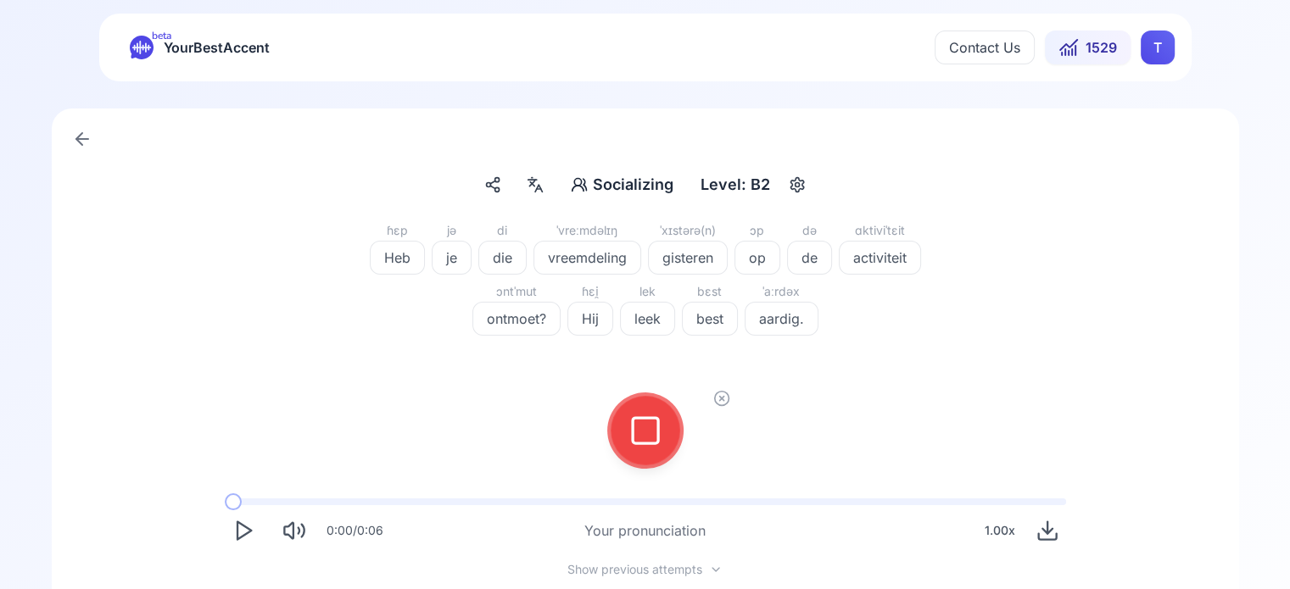 Image resolution: width=1290 pixels, height=589 pixels. Describe the element at coordinates (757, 258) in the screenshot. I see `span: op` at that location.